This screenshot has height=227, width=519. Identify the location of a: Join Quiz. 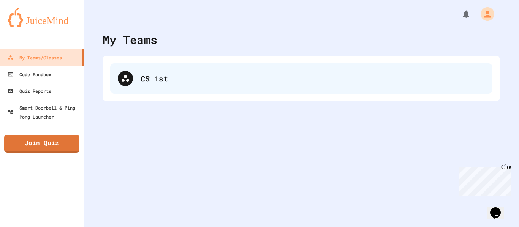
(42, 144).